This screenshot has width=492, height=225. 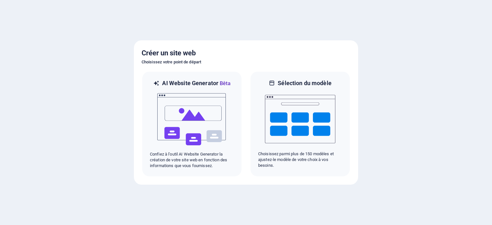 What do you see at coordinates (246, 62) in the screenshot?
I see `h6: Choisissez votre point de départ` at bounding box center [246, 62].